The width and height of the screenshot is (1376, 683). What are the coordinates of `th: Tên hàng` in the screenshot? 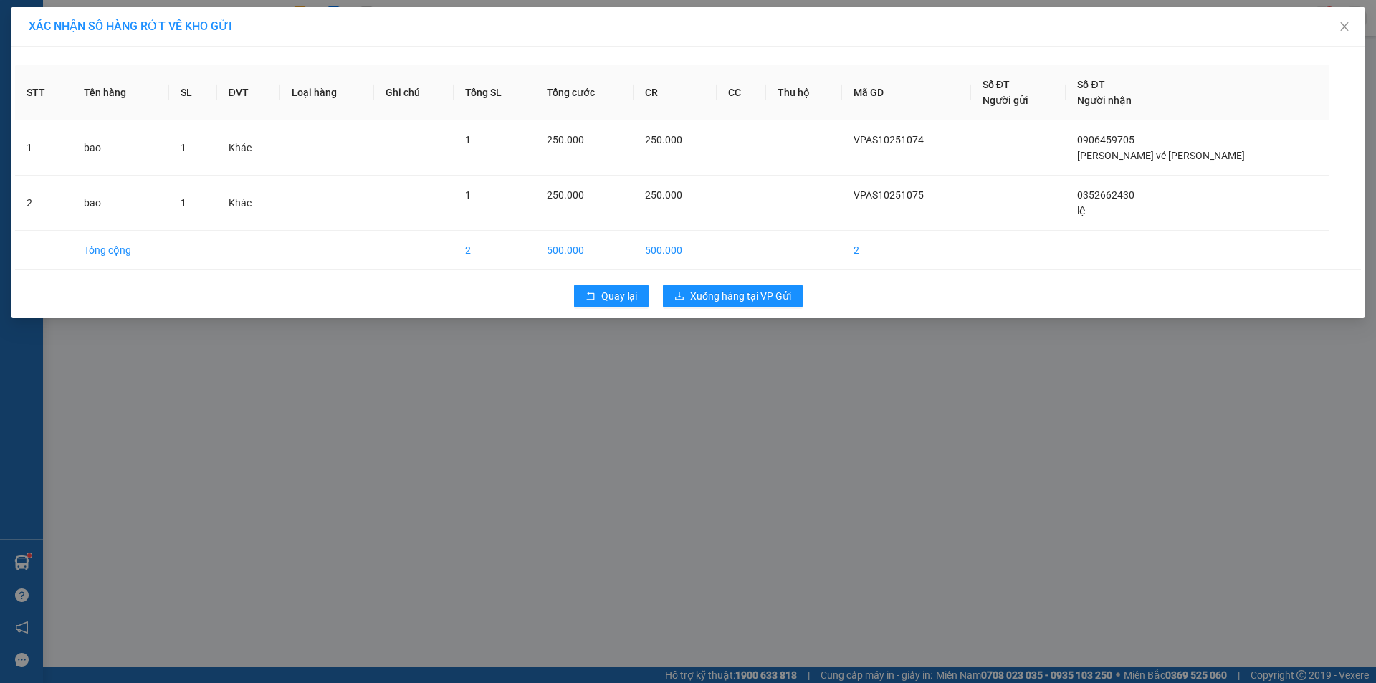 It's located at (120, 92).